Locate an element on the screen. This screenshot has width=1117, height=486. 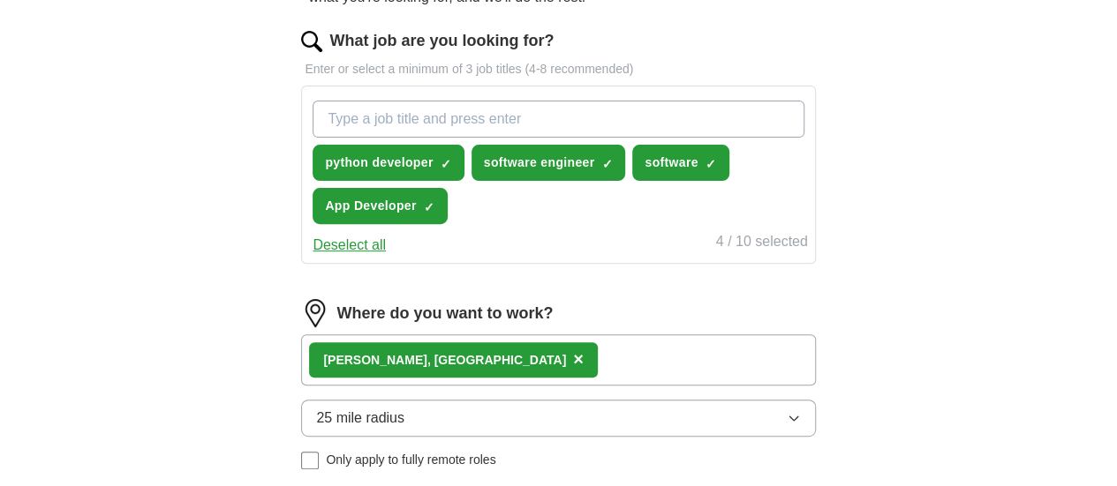
span: software is located at coordinates (671, 162).